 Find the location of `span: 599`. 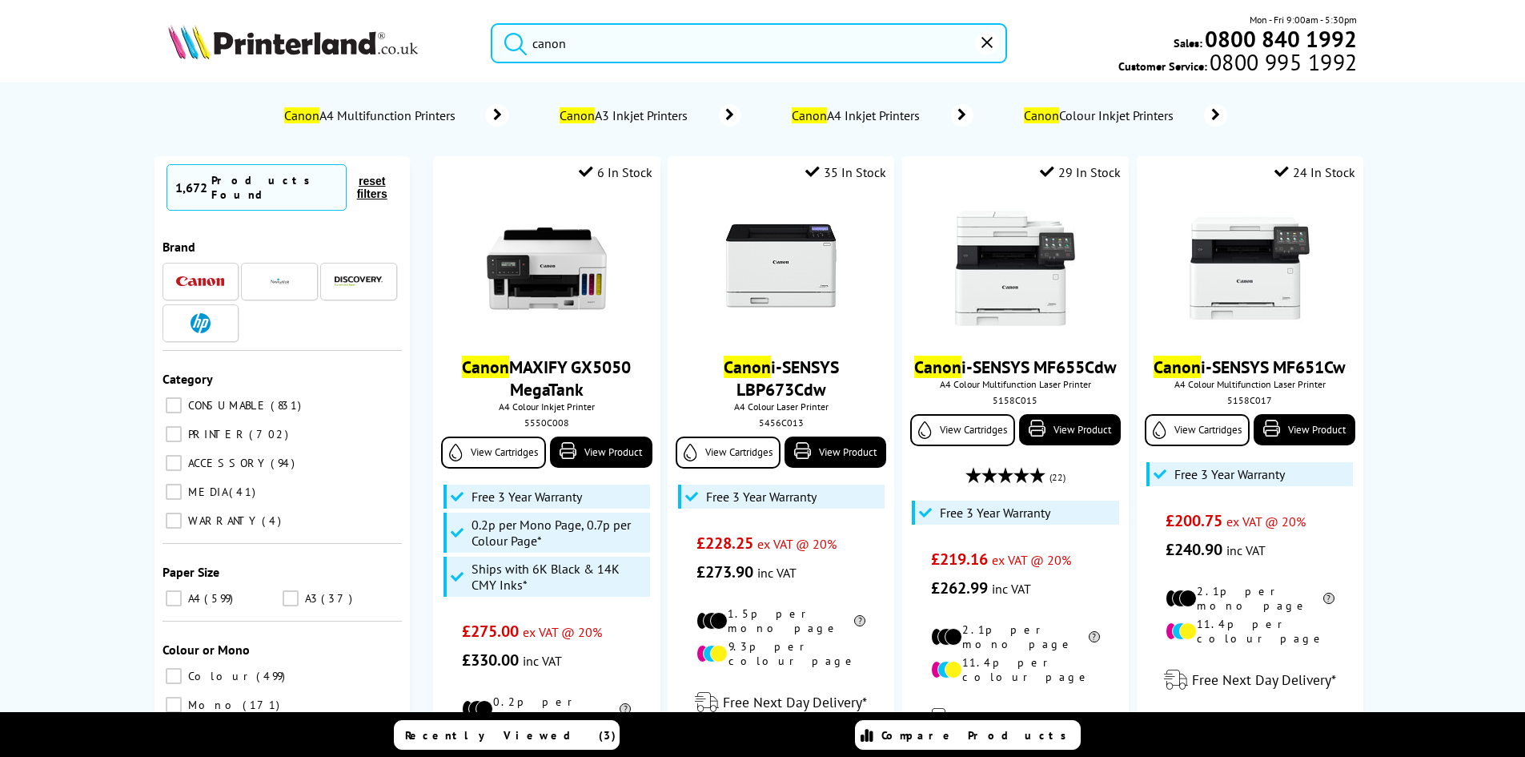

span: 599 is located at coordinates (220, 598).